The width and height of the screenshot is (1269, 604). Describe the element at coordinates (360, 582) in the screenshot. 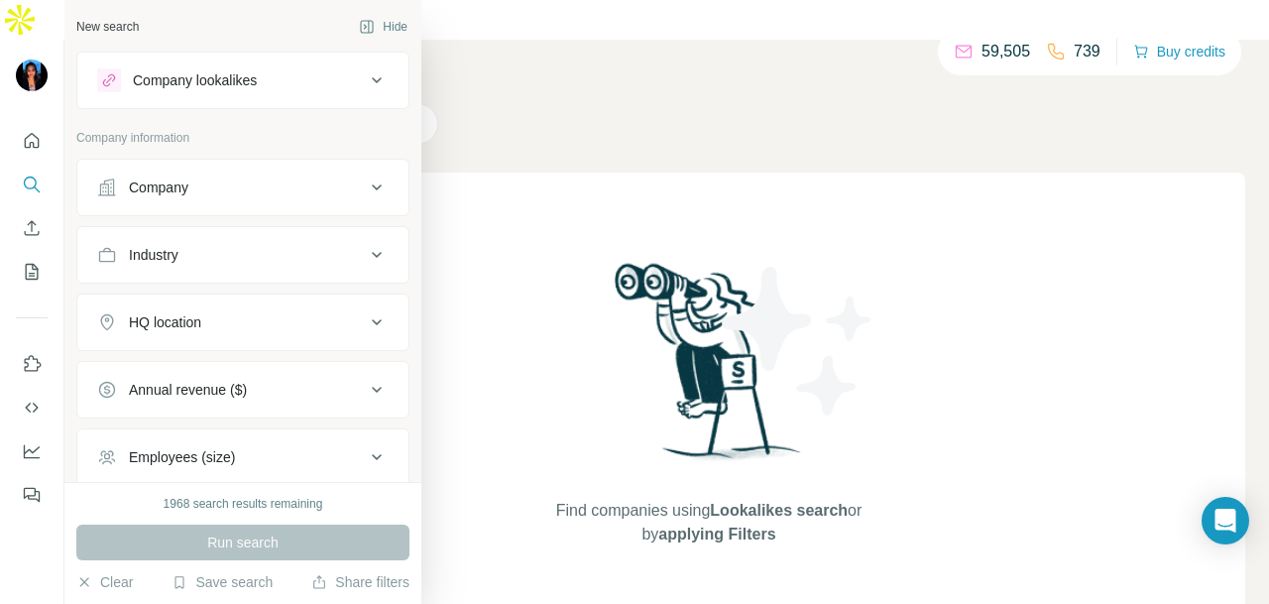

I see `button: Share filters` at that location.